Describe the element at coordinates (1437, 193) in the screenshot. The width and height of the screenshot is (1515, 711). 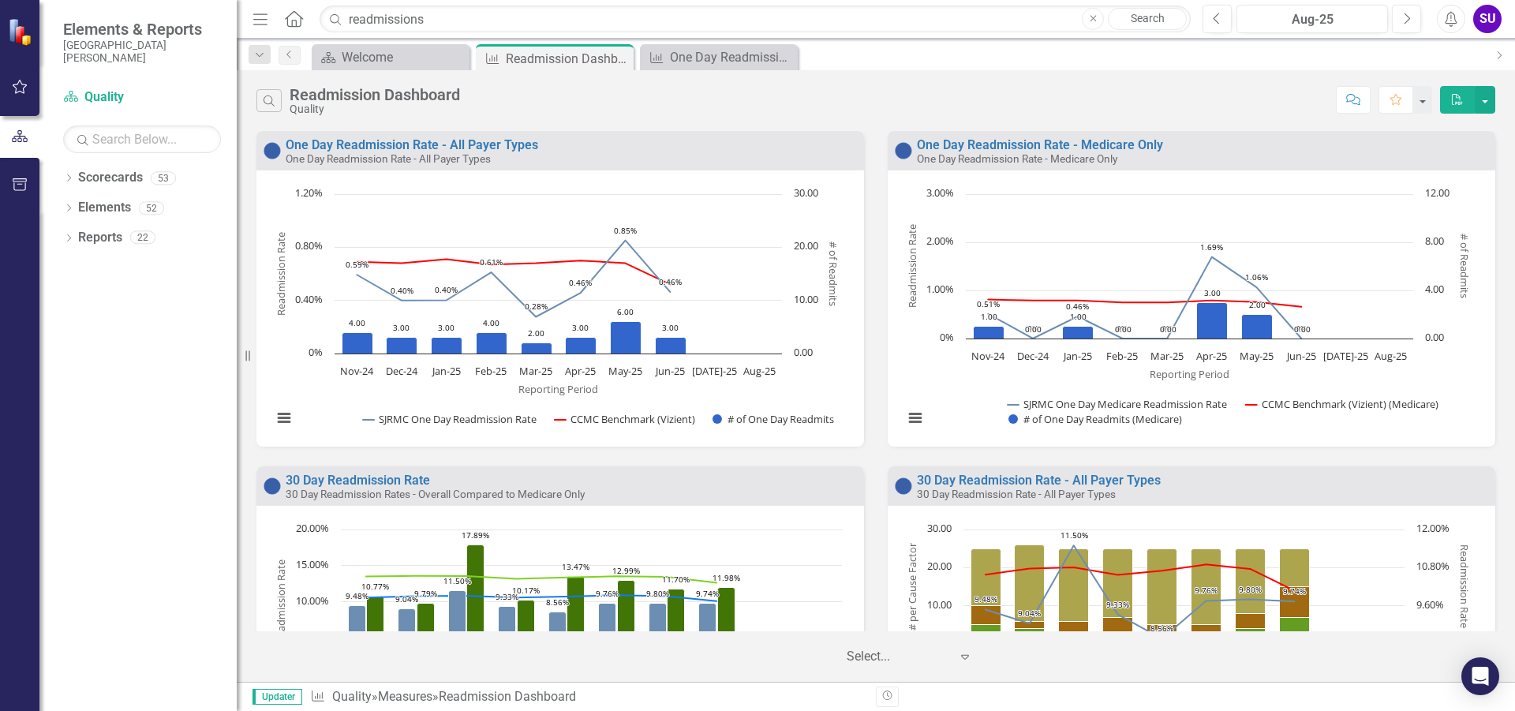
I see `text: 12.00` at that location.